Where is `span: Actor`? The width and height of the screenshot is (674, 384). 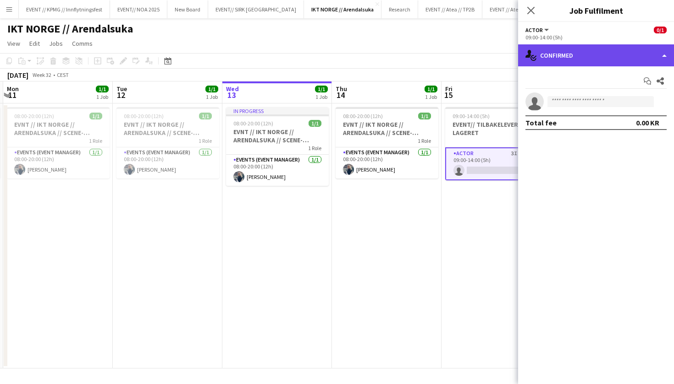
span: Actor is located at coordinates (534, 30).